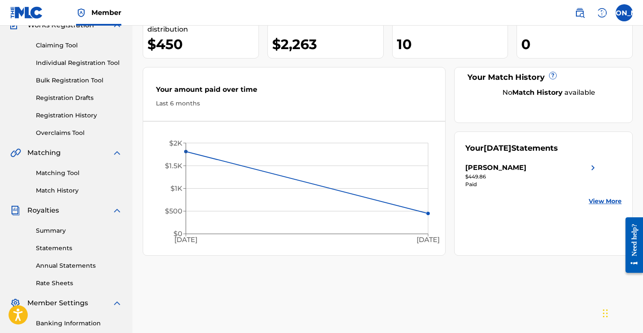 The image size is (643, 333). Describe the element at coordinates (605, 201) in the screenshot. I see `a: View More` at that location.